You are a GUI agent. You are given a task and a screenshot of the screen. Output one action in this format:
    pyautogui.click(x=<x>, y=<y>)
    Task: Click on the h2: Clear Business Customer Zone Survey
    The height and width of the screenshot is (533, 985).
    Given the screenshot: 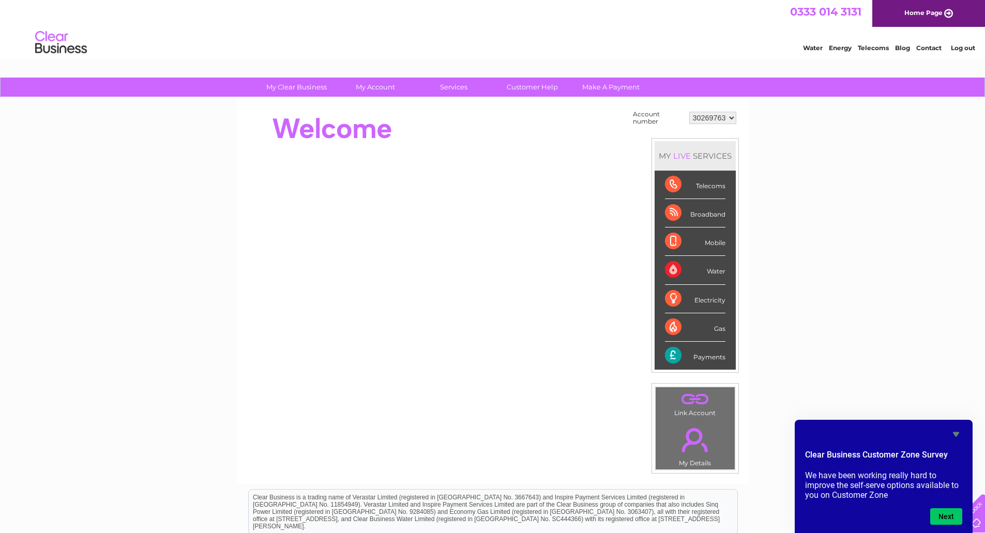 What is the action you would take?
    pyautogui.click(x=884, y=458)
    